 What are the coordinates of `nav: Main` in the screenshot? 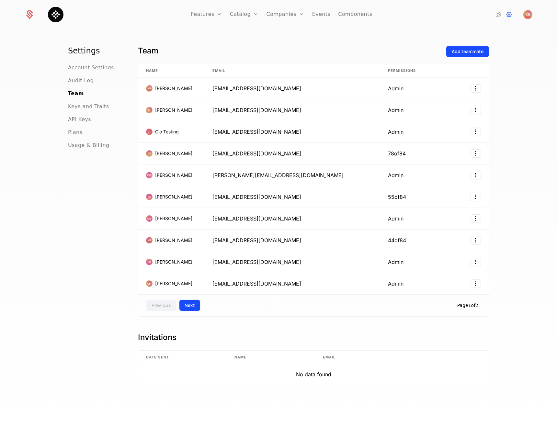 It's located at (95, 98).